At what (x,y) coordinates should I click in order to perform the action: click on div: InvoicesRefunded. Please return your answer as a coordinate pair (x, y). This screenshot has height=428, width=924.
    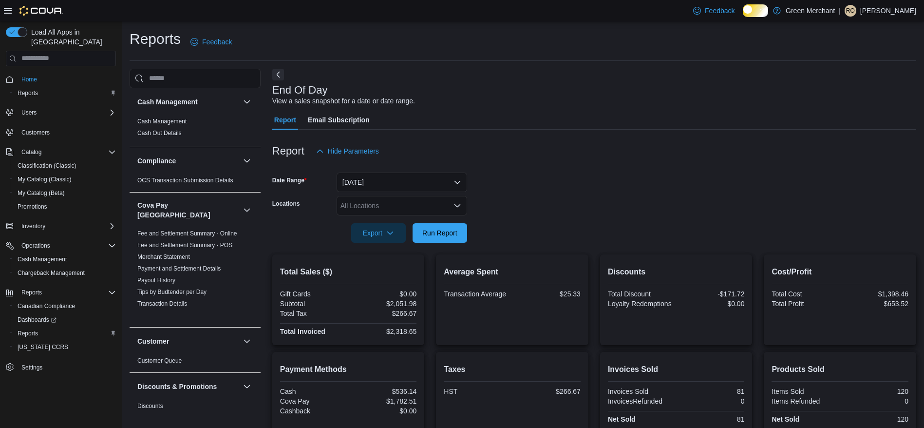
    Looking at the image, I should click on (641, 401).